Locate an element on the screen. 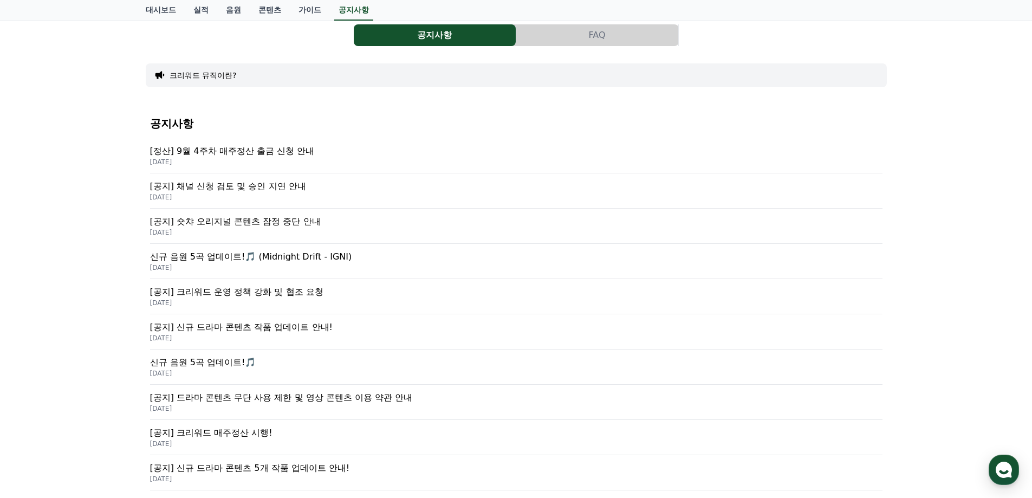  h4: 공지사항 is located at coordinates (516, 124).